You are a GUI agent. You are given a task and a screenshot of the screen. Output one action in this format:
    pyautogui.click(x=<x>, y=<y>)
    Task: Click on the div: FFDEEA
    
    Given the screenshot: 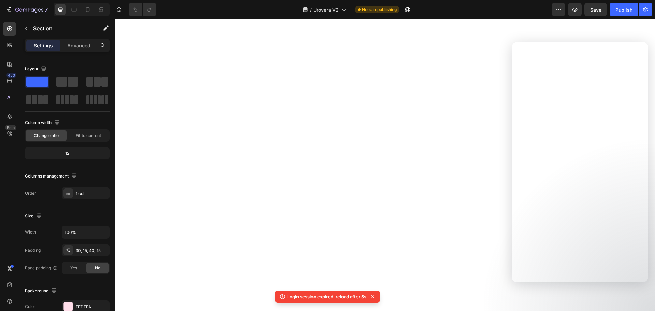 What is the action you would take?
    pyautogui.click(x=92, y=307)
    